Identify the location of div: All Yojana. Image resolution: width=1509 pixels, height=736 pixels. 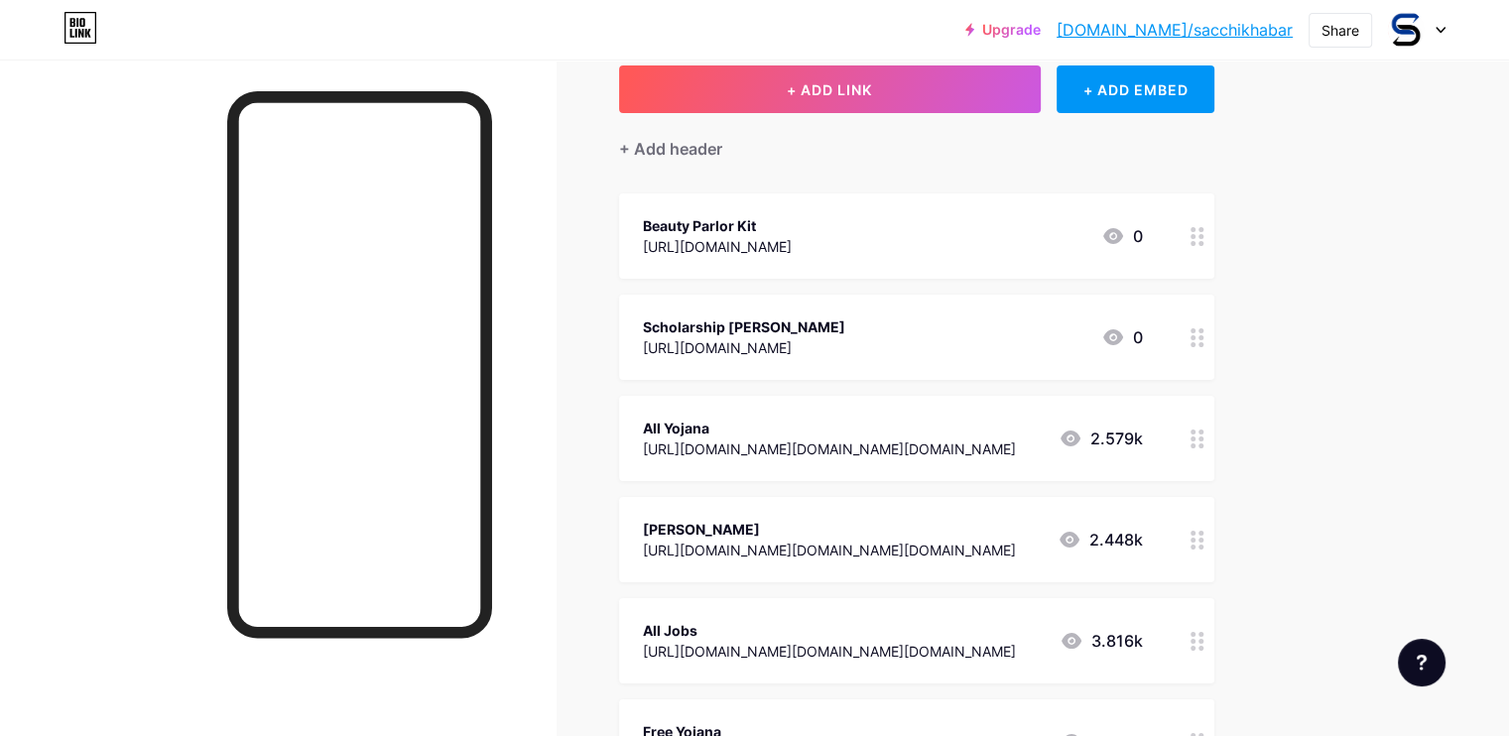
(829, 428).